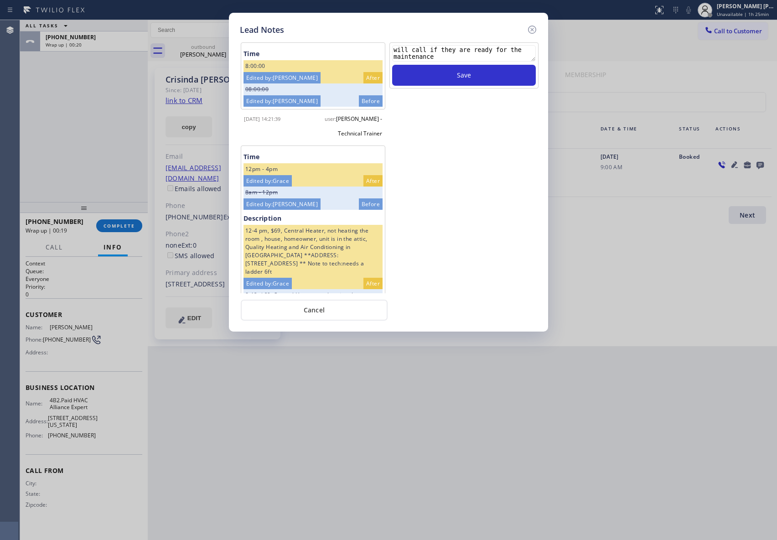 This screenshot has height=540, width=777. What do you see at coordinates (313, 89) in the screenshot?
I see `div: 08:00:00` at bounding box center [313, 89].